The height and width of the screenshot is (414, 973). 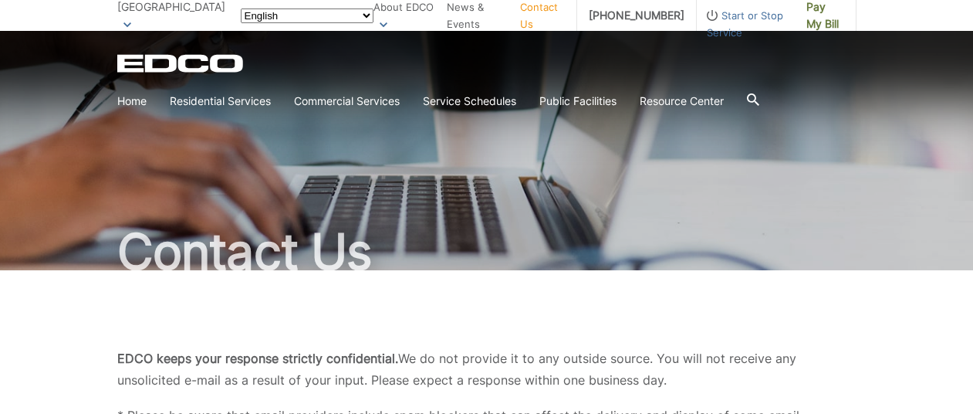 I want to click on b: EDCO keeps your response strictly confidential., so click(x=258, y=358).